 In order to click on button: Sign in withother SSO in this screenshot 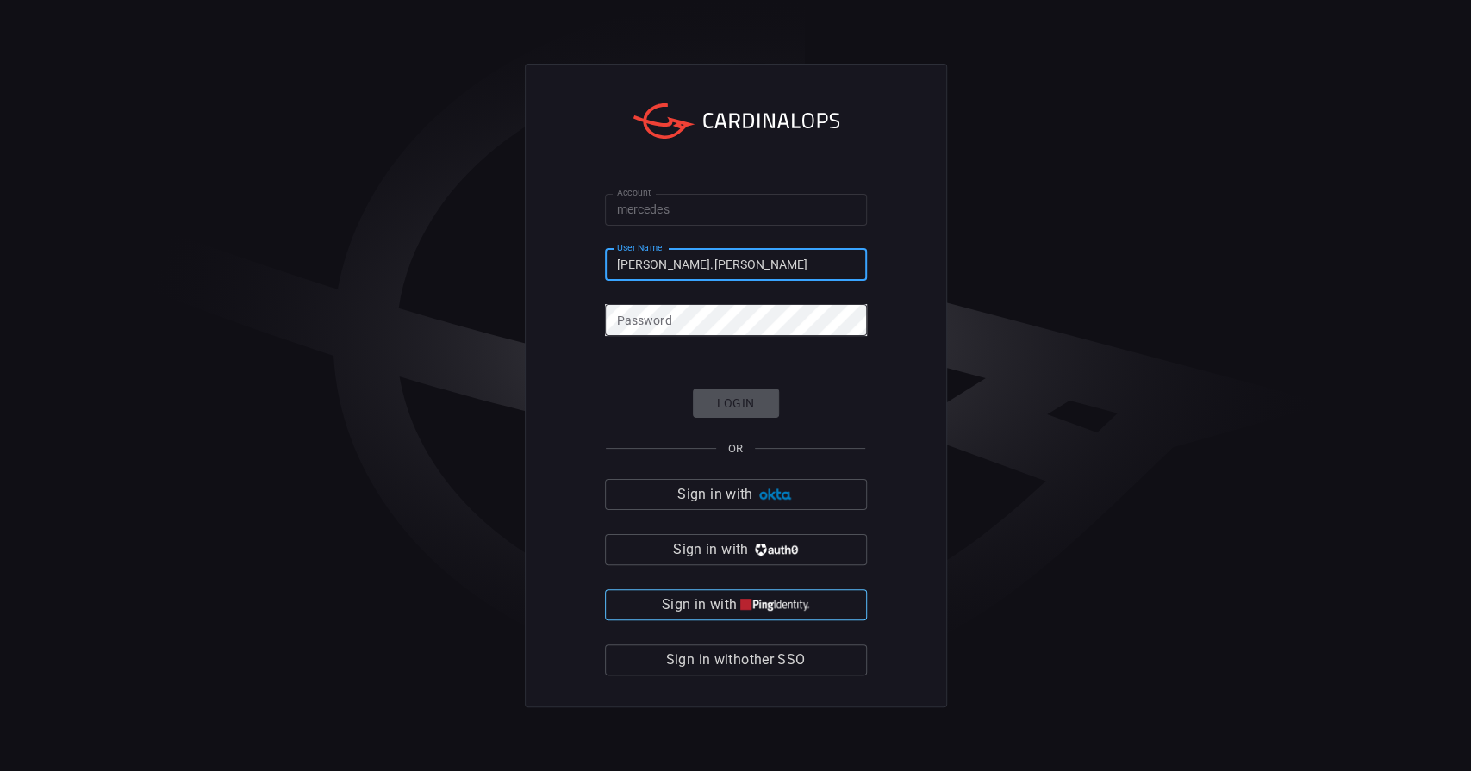, I will do `click(736, 660)`.